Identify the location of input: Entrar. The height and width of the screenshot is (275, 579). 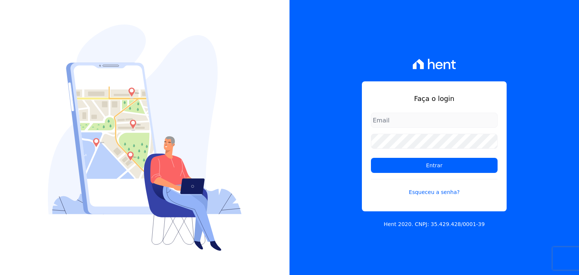
(434, 165).